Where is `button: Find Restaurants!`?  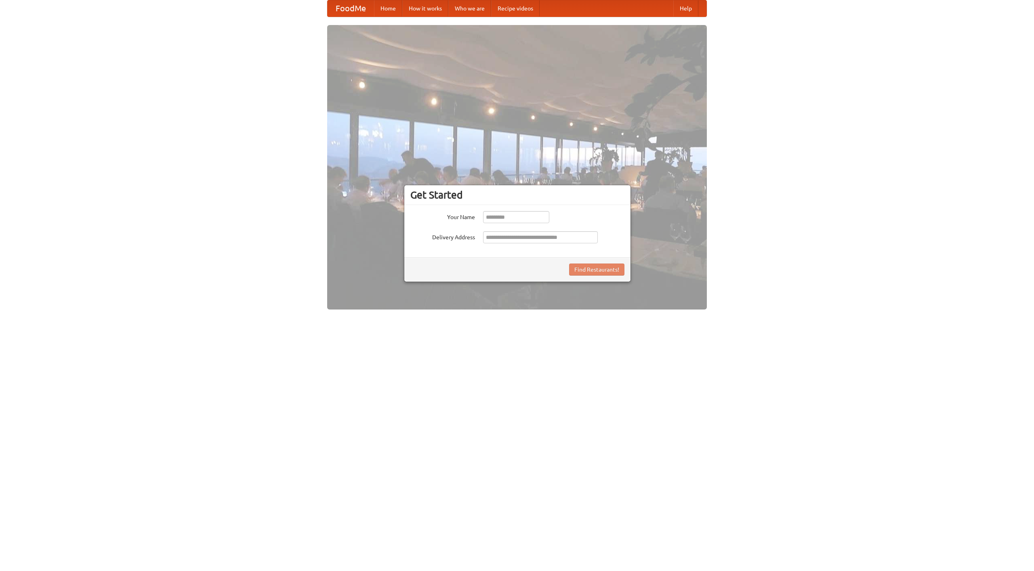 button: Find Restaurants! is located at coordinates (596, 270).